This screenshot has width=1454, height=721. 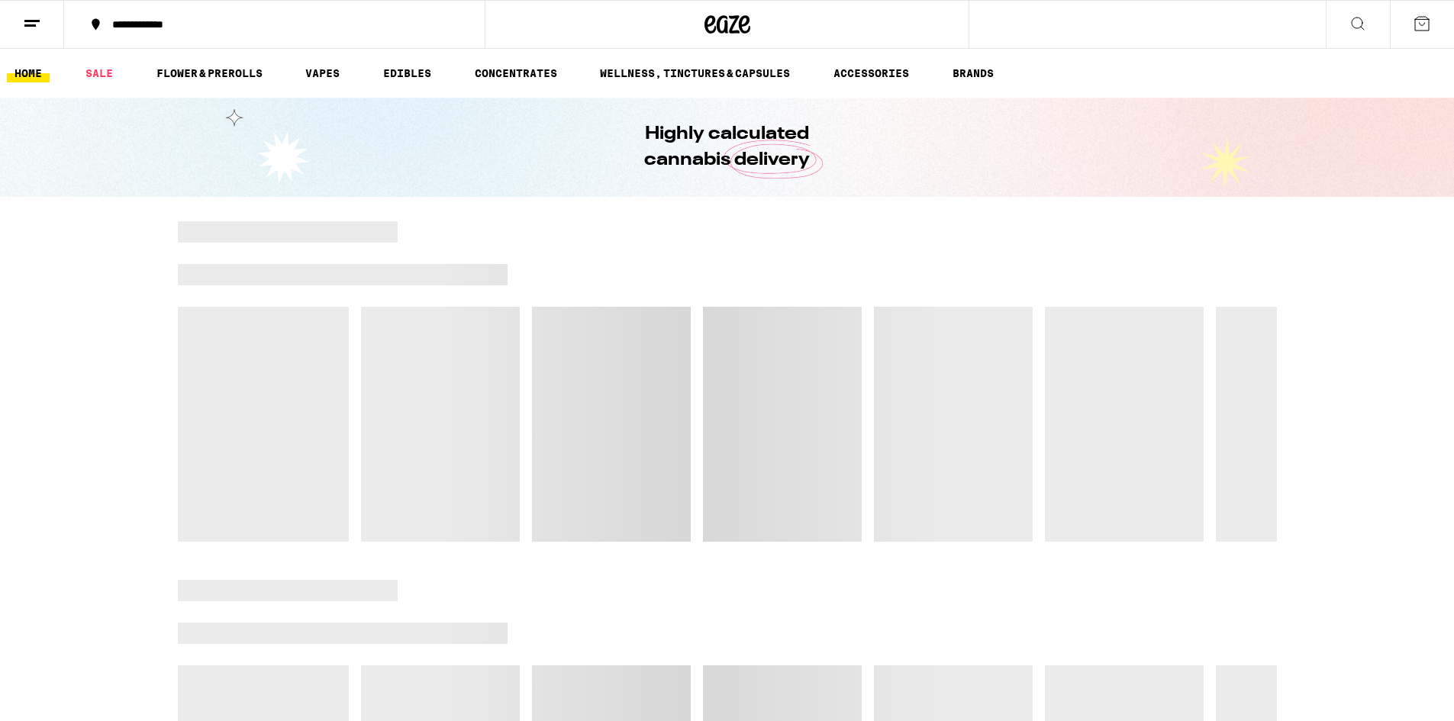 What do you see at coordinates (694, 73) in the screenshot?
I see `a: WELLNESS, TINCTURES & CAPSULES` at bounding box center [694, 73].